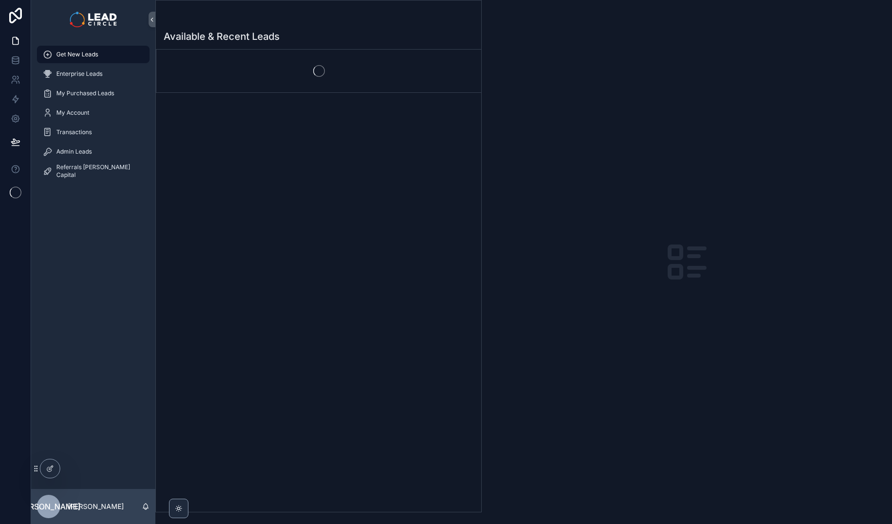 Image resolution: width=892 pixels, height=524 pixels. What do you see at coordinates (77, 54) in the screenshot?
I see `span: Get New Leads` at bounding box center [77, 54].